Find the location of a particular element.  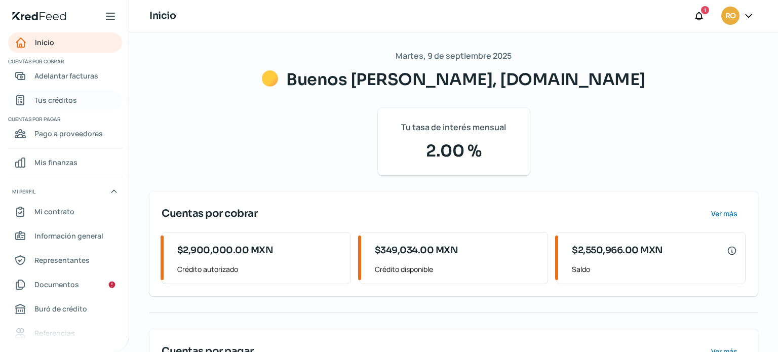

a: Representantes is located at coordinates (65, 260).